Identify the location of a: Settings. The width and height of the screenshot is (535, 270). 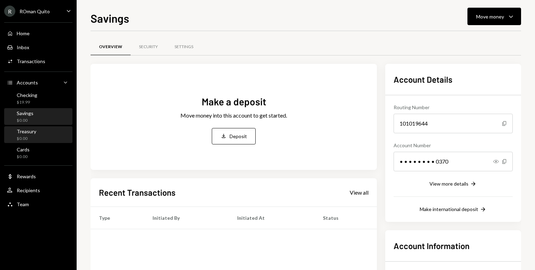
(184, 47).